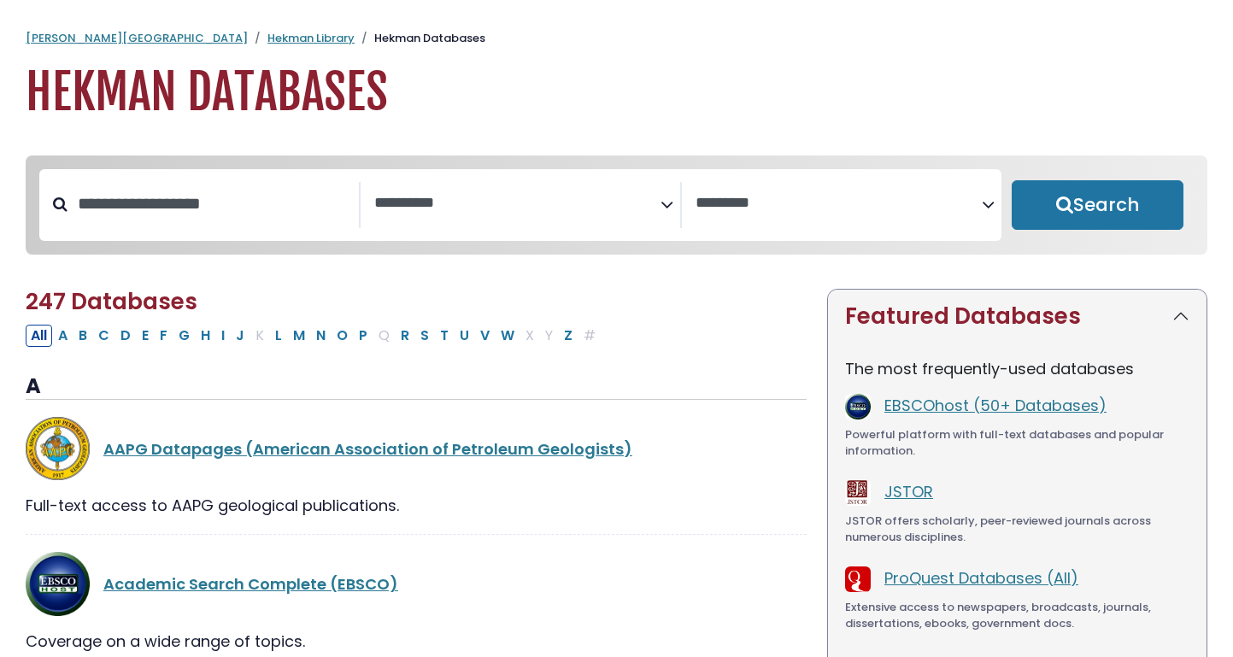  What do you see at coordinates (279, 336) in the screenshot?
I see `button: Filter Results L` at bounding box center [279, 336].